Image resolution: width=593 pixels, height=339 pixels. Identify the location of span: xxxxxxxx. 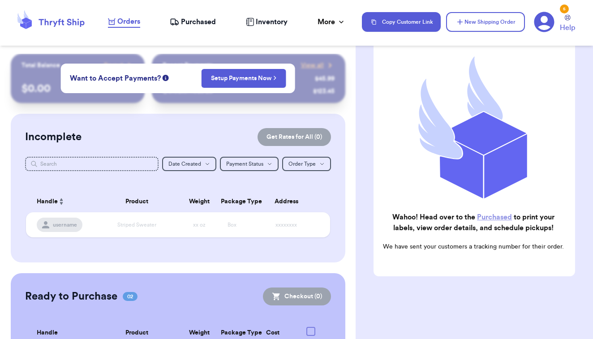
(286, 225).